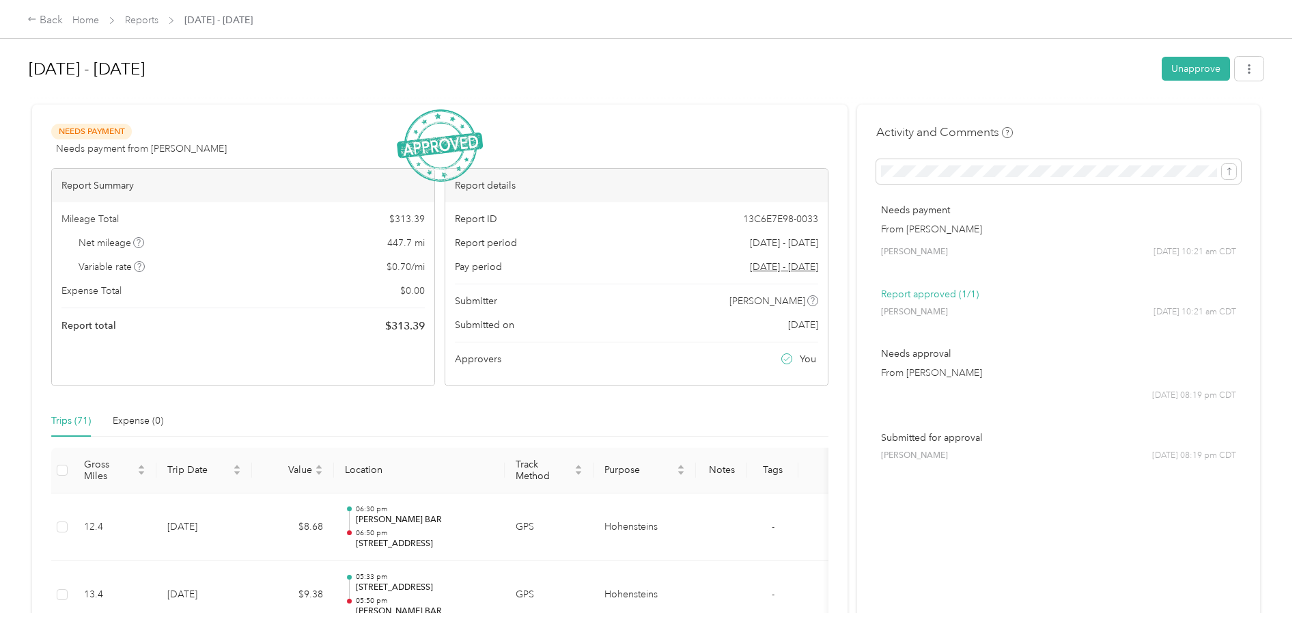  What do you see at coordinates (115, 527) in the screenshot?
I see `td: 12.4` at bounding box center [115, 527].